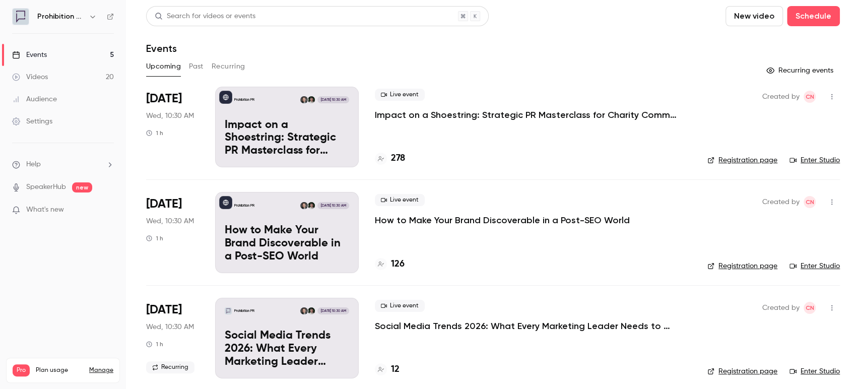 The height and width of the screenshot is (389, 860). What do you see at coordinates (101, 370) in the screenshot?
I see `a: Manage` at bounding box center [101, 370].